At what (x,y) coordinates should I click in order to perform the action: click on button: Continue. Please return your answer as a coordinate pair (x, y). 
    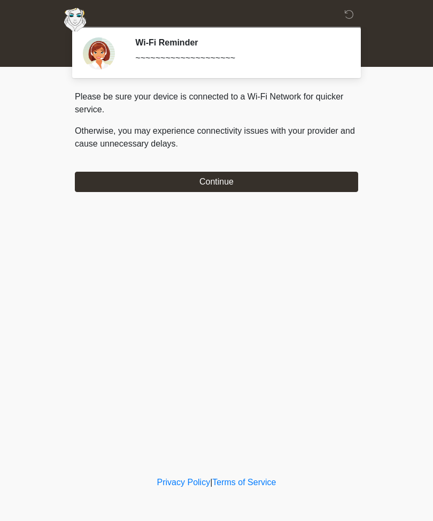
    Looking at the image, I should click on (217, 182).